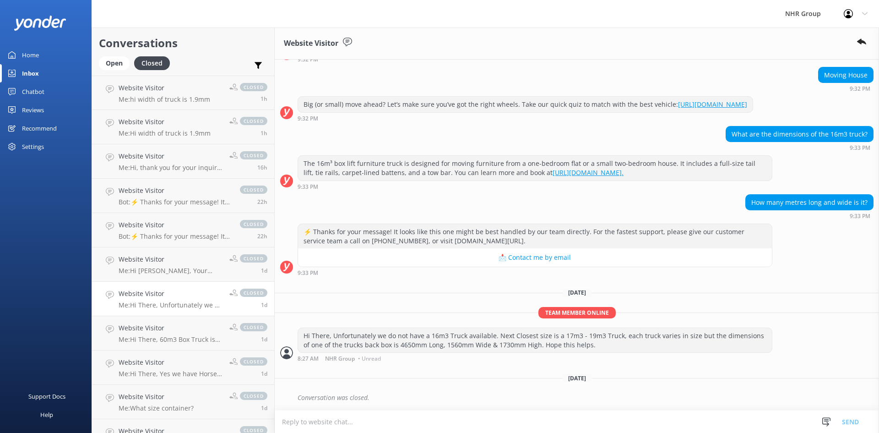  Describe the element at coordinates (47, 414) in the screenshot. I see `div: Help` at that location.